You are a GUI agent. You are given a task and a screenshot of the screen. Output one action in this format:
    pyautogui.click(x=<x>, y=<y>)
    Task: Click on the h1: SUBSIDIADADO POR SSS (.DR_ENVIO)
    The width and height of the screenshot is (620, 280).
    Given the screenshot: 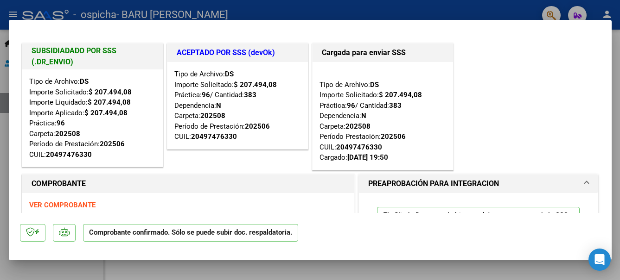 What is the action you would take?
    pyautogui.click(x=92, y=57)
    